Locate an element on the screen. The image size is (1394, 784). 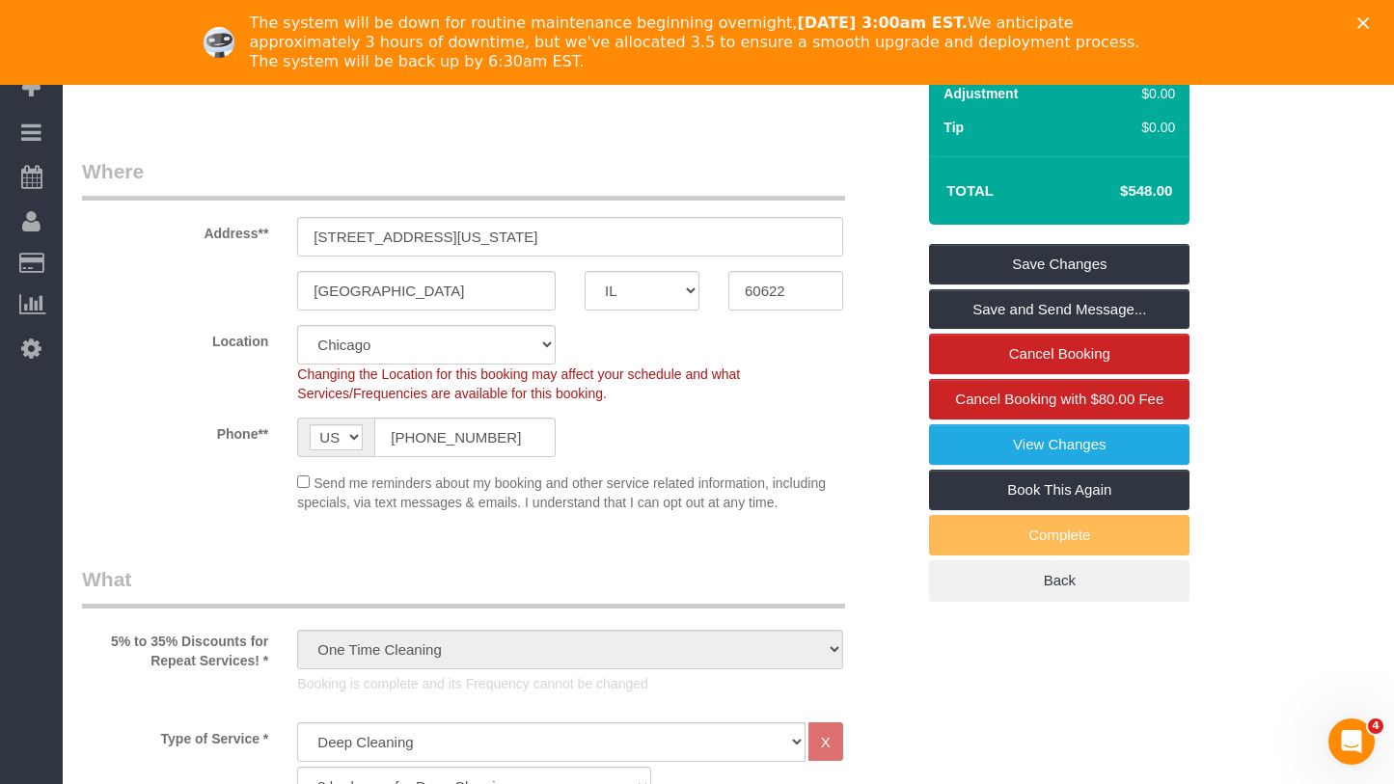
a: Back is located at coordinates (1059, 581).